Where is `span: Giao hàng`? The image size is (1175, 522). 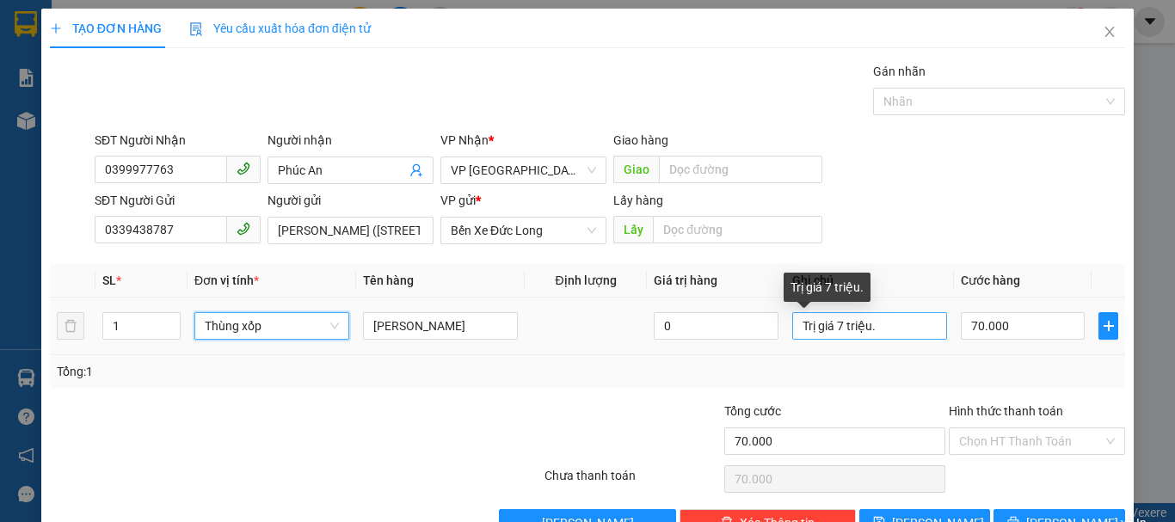
span: Giao hàng is located at coordinates (641, 140).